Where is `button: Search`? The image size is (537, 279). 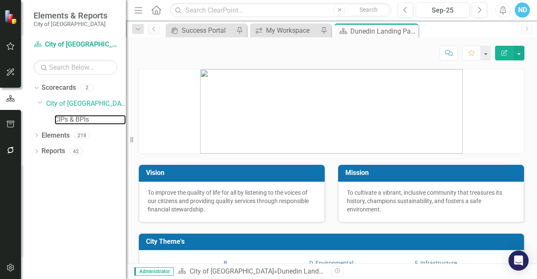 button: Search is located at coordinates (369, 10).